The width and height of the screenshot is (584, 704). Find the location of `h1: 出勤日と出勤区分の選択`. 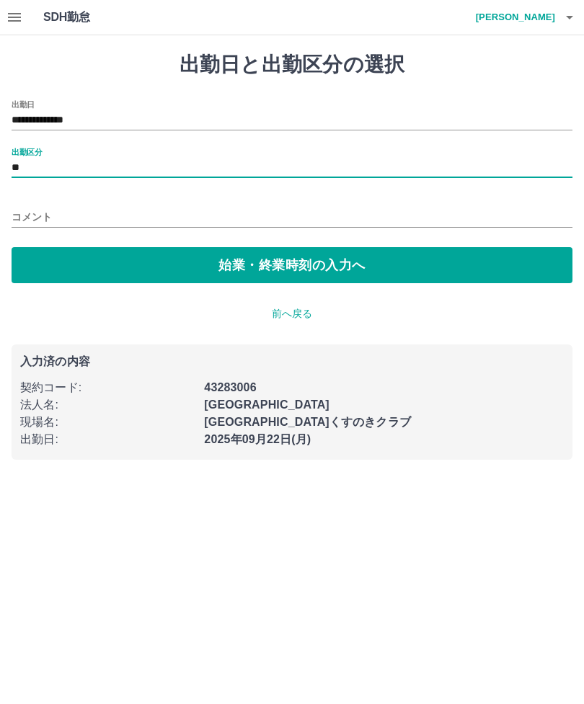

h1: 出勤日と出勤区分の選択 is located at coordinates (292, 65).